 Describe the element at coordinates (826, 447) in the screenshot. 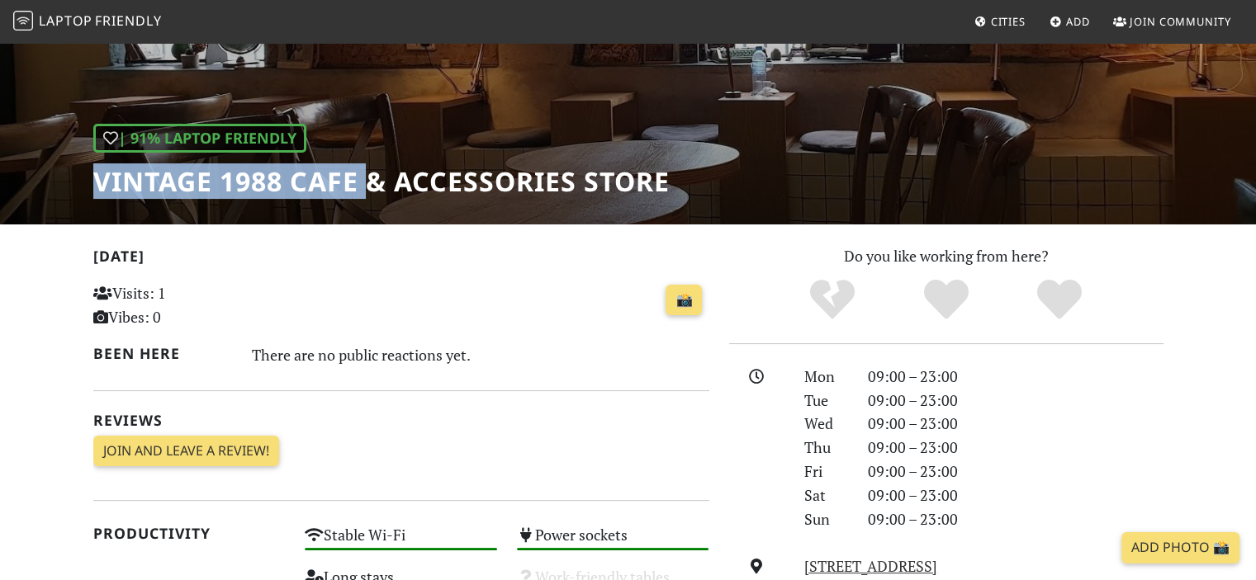

I see `div: Thu` at that location.